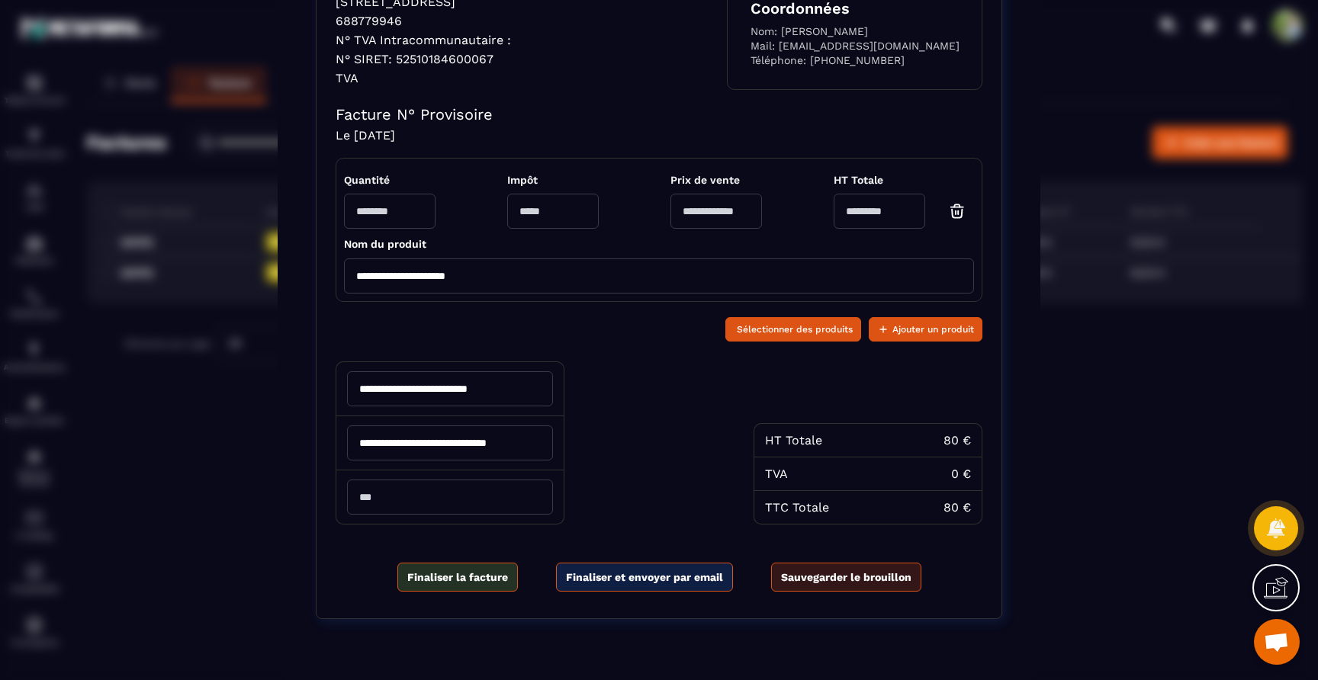  Describe the element at coordinates (776, 474) in the screenshot. I see `div: TVA` at that location.